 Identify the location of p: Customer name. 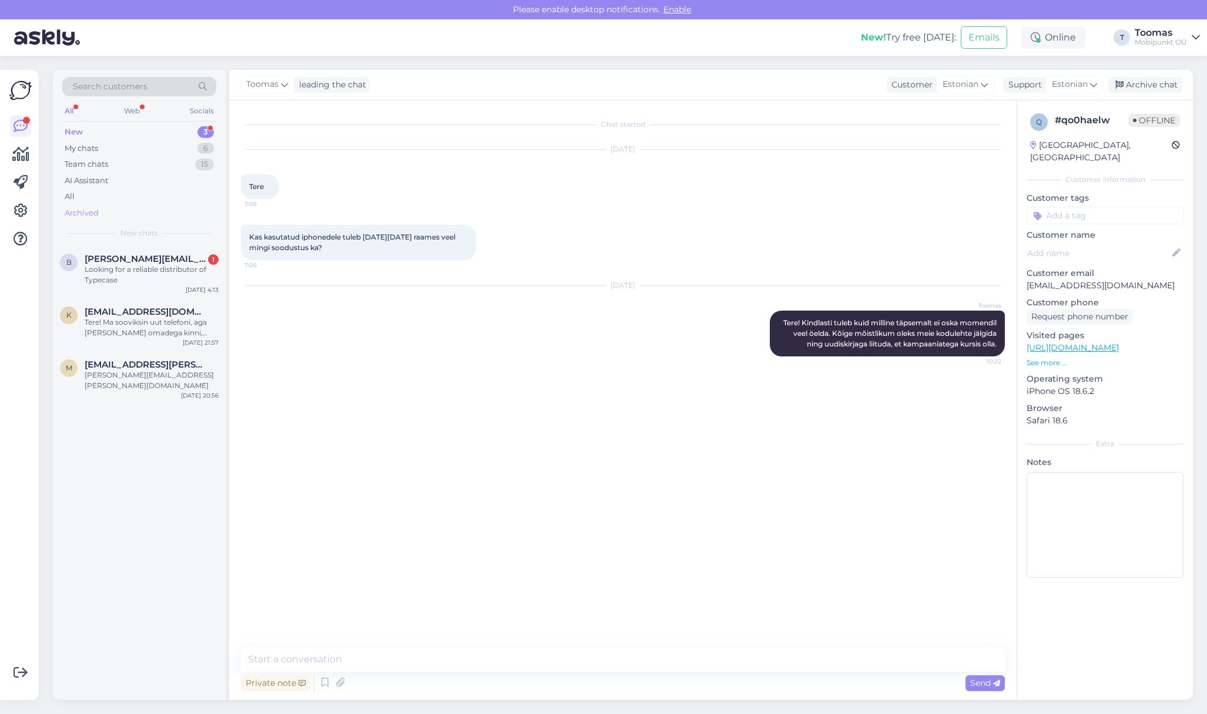
(1104, 235).